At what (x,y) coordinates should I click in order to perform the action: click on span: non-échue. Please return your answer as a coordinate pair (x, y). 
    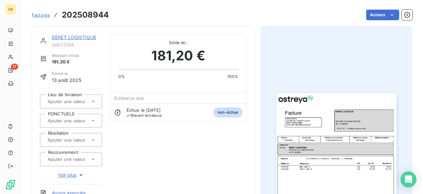
    Looking at the image, I should click on (228, 112).